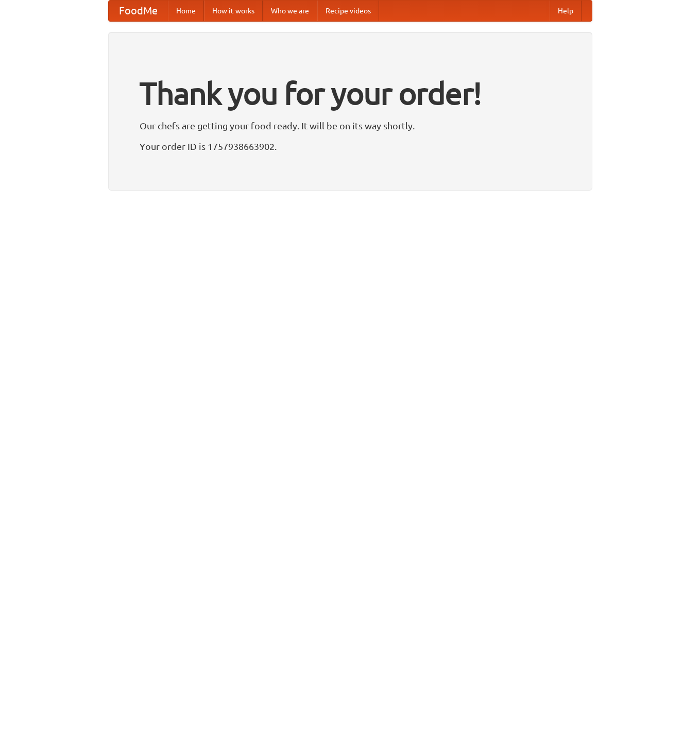  Describe the element at coordinates (350, 93) in the screenshot. I see `h1: Thank you for your order!` at that location.